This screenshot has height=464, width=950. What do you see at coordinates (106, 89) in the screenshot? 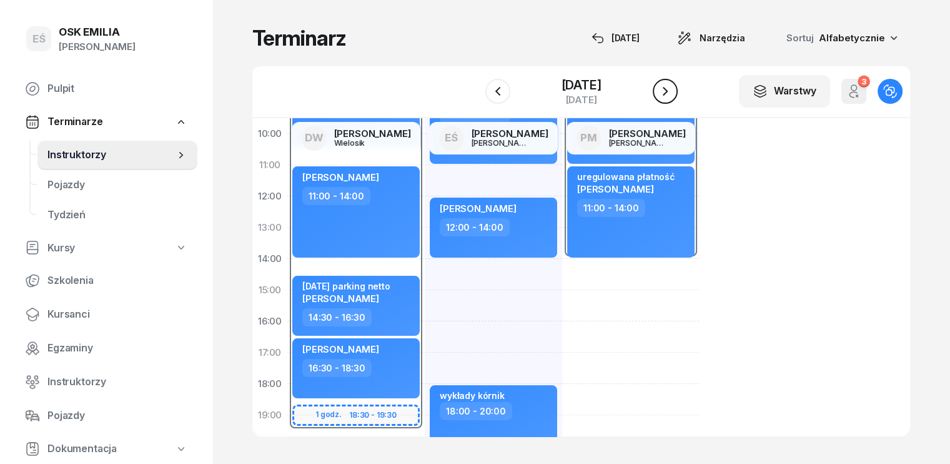
I see `a: Pulpit` at bounding box center [106, 89].